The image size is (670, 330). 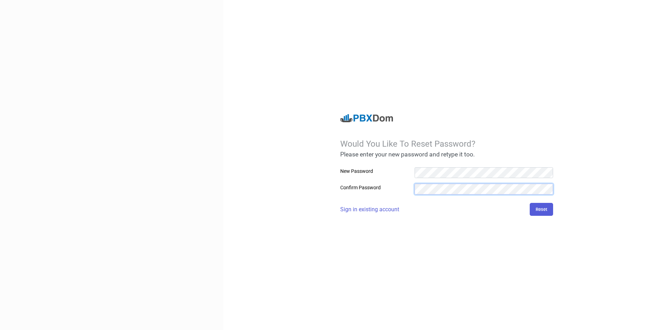 What do you see at coordinates (408, 154) in the screenshot?
I see `span: Please enter your new password and retype it too.` at bounding box center [408, 154].